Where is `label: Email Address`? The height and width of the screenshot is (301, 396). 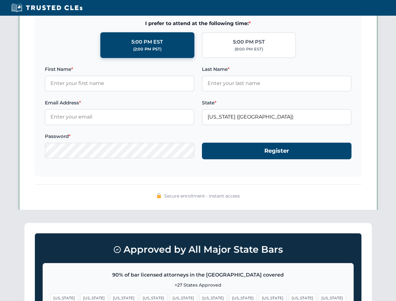 label: Email Address is located at coordinates (119, 103).